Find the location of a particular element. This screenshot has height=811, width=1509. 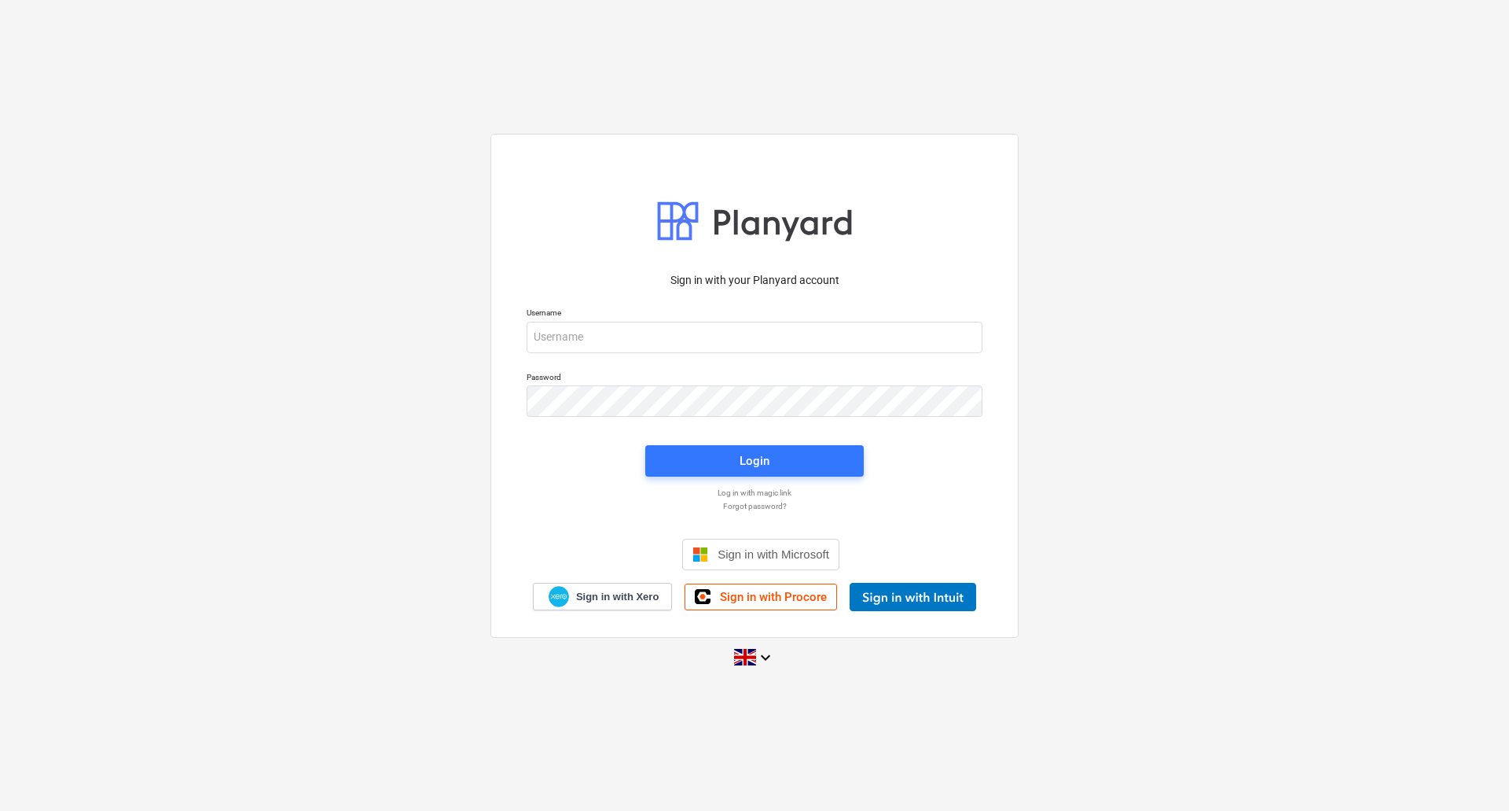

p: Log in with magic link is located at coordinates (755, 492).